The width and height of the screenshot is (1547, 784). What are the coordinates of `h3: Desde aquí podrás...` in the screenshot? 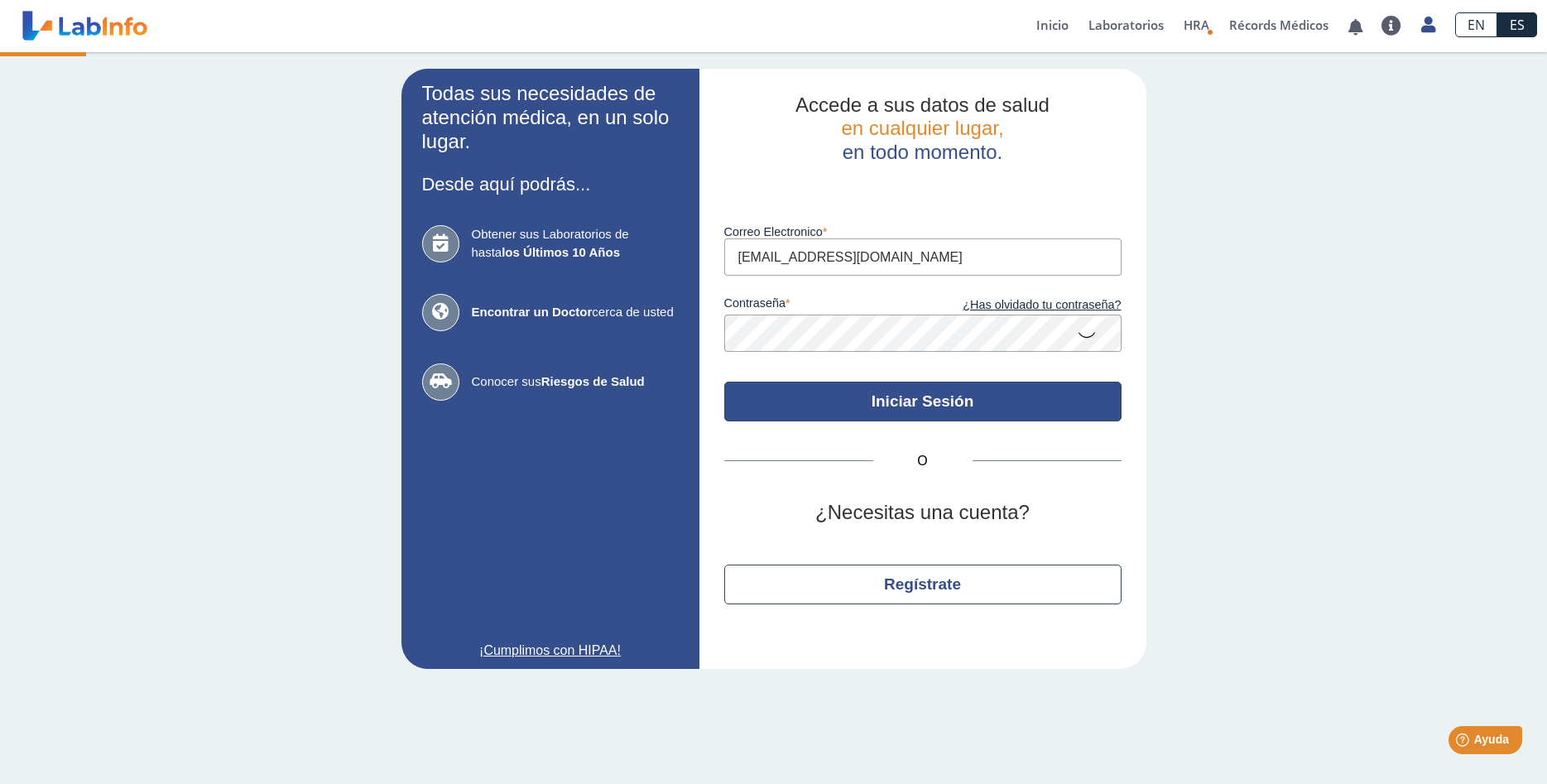 It's located at (550, 184).